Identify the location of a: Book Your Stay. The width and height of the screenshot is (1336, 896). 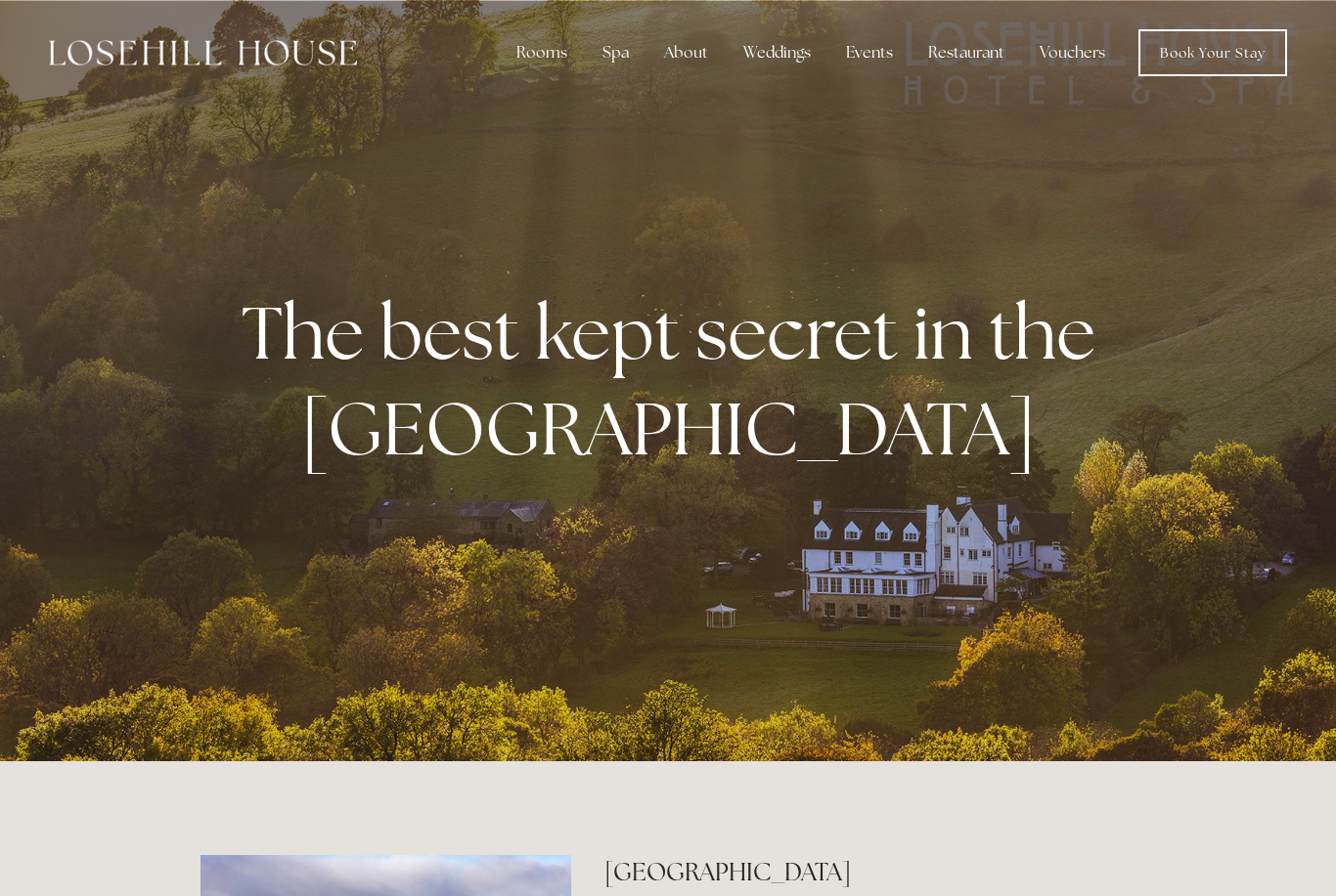
(1212, 53).